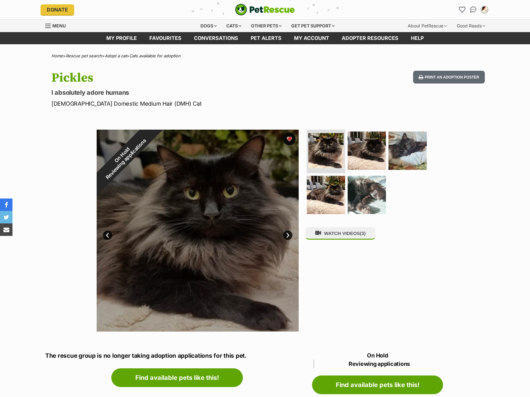  Describe the element at coordinates (183, 93) in the screenshot. I see `p: I absolutely adore humans` at that location.